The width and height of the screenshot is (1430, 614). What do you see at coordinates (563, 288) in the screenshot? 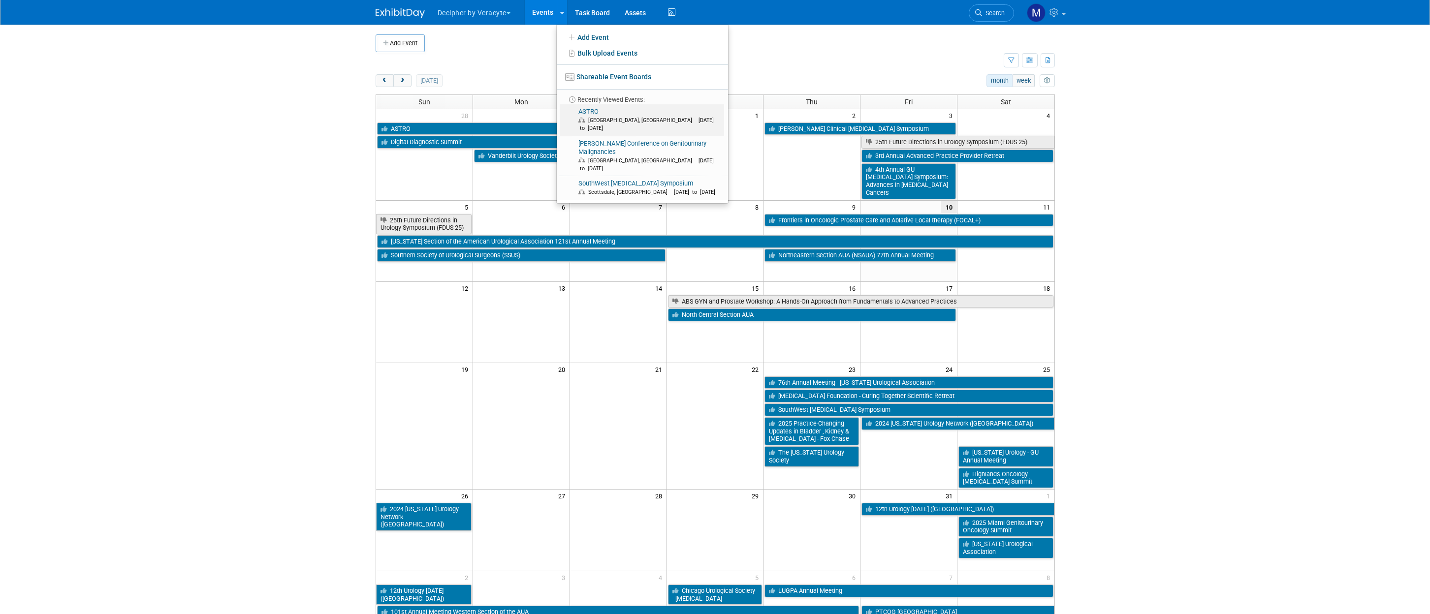
I see `span: 13` at bounding box center [563, 288].